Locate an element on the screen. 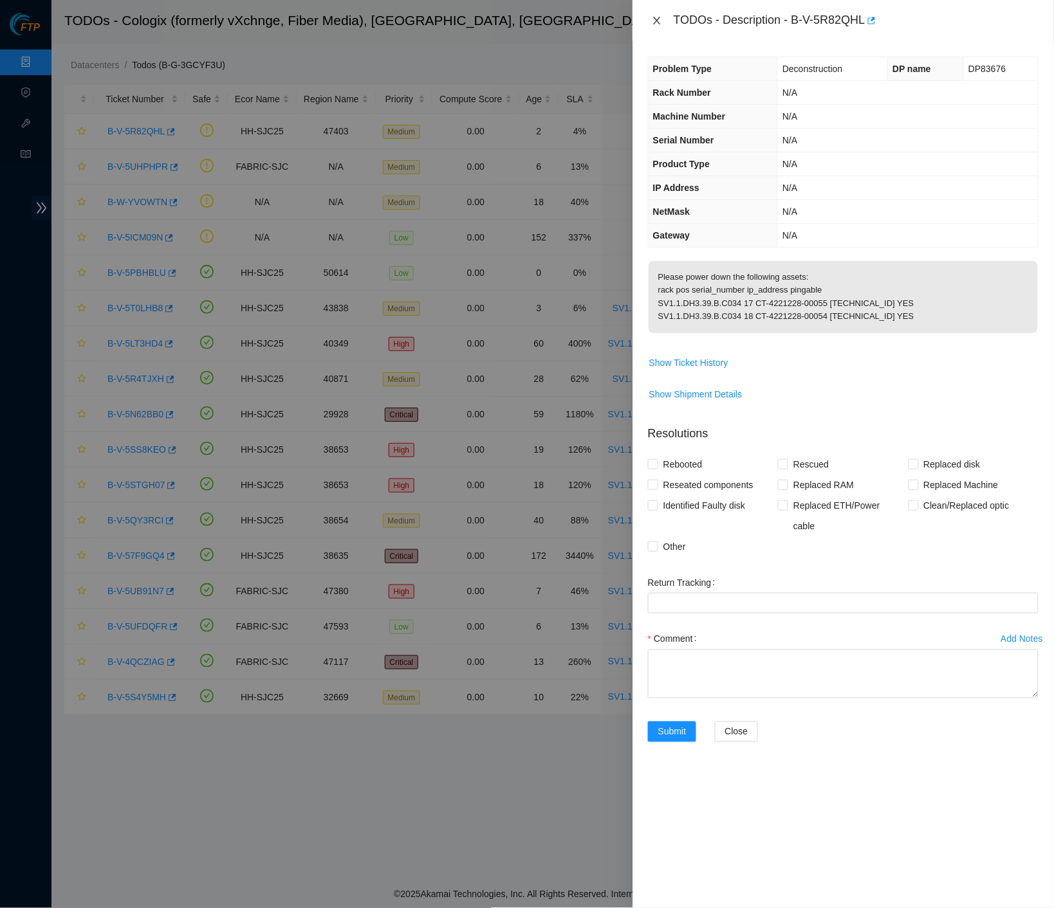  span: NetMask is located at coordinates (672, 212).